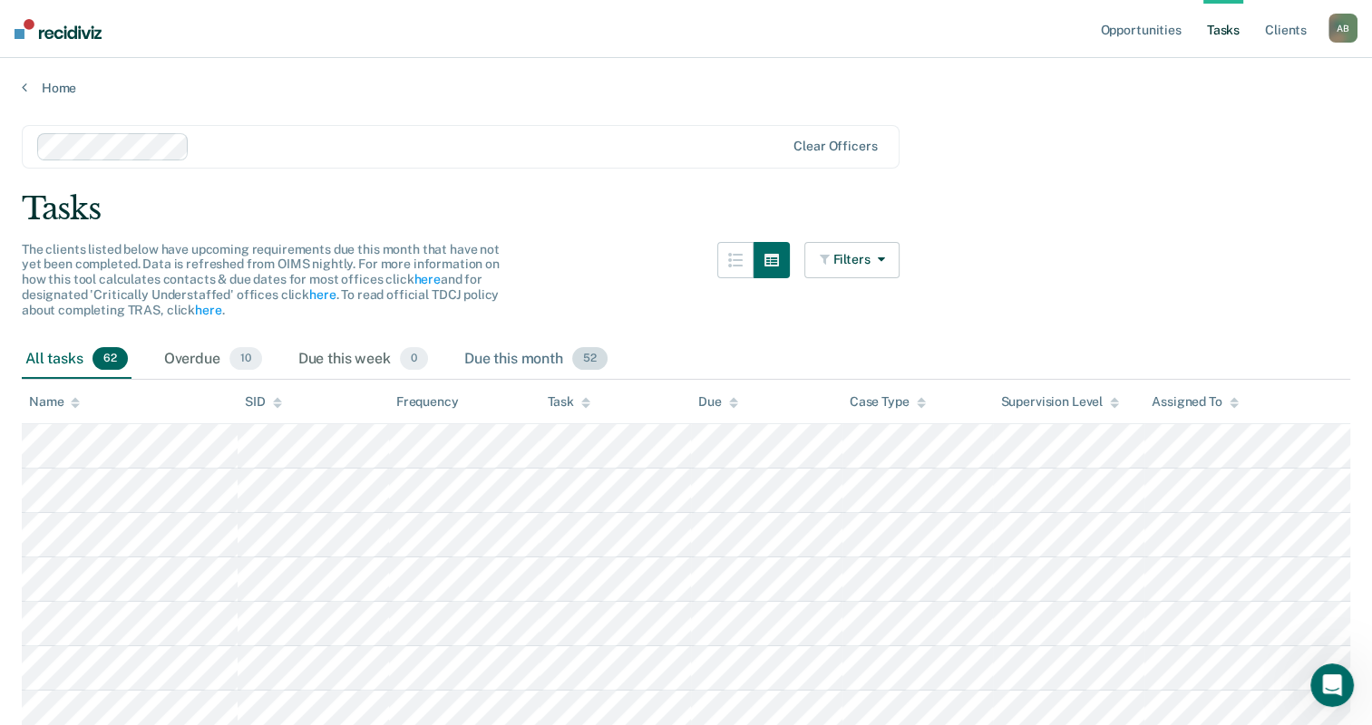 The height and width of the screenshot is (725, 1372). Describe the element at coordinates (888, 402) in the screenshot. I see `div: Case Type` at that location.